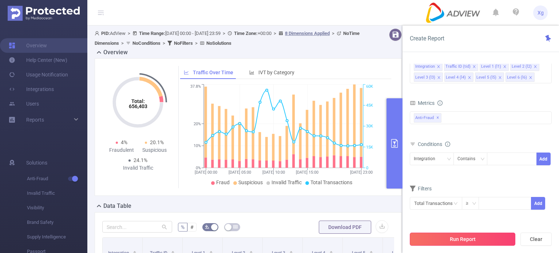  Describe the element at coordinates (137, 227) in the screenshot. I see `input: Search...` at that location.